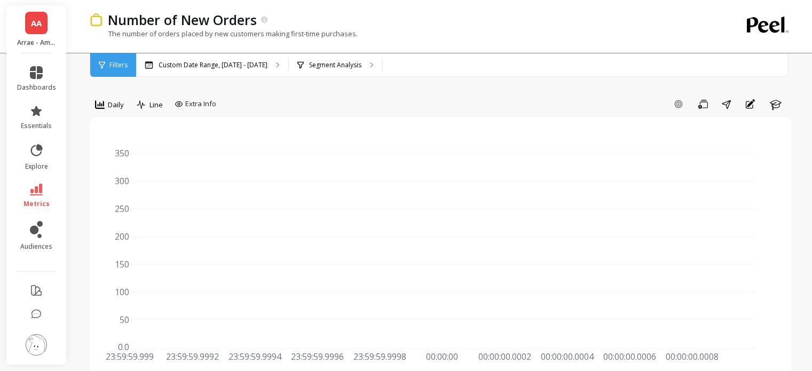  I want to click on span: metrics, so click(36, 204).